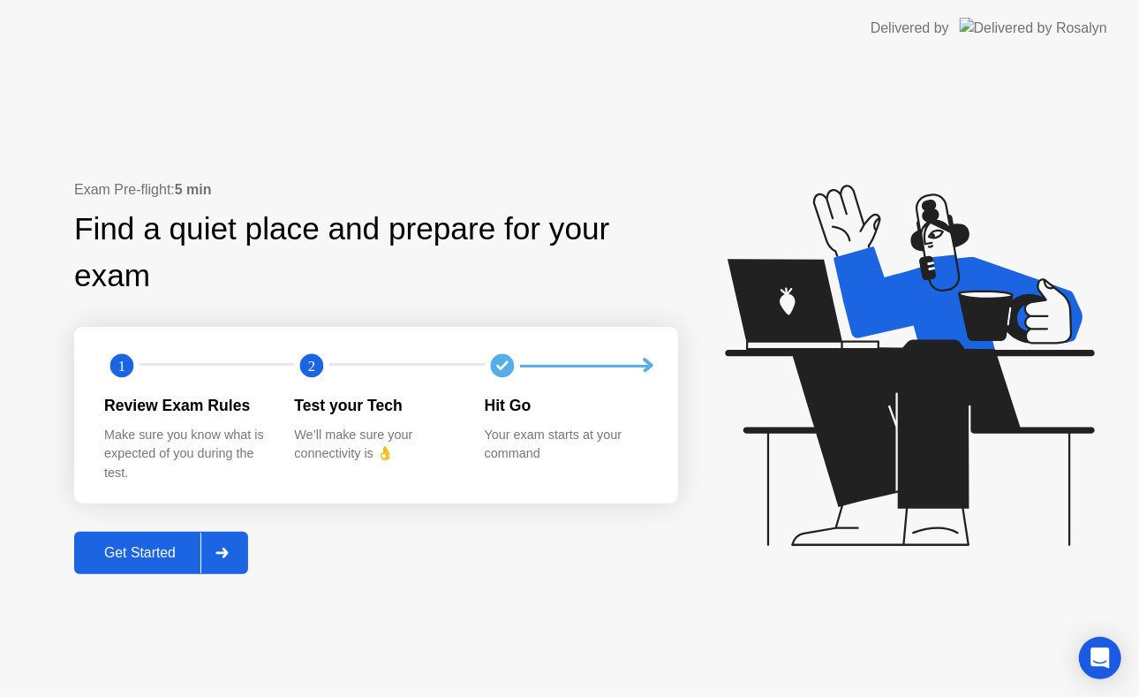 The width and height of the screenshot is (1139, 697). Describe the element at coordinates (140, 553) in the screenshot. I see `div: Get Started` at that location.